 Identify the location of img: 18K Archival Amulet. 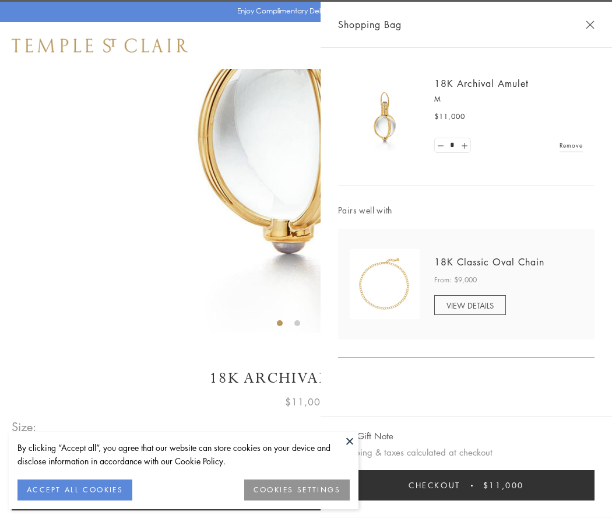
(385, 117).